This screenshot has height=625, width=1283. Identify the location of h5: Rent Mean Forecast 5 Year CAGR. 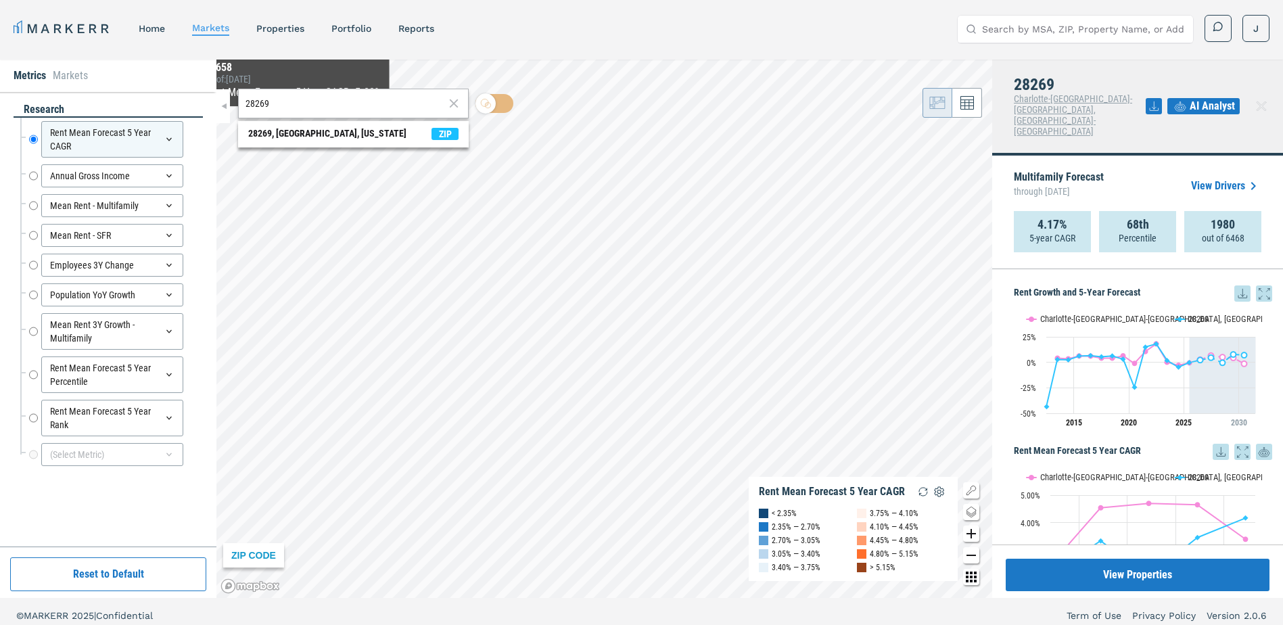
(1143, 452).